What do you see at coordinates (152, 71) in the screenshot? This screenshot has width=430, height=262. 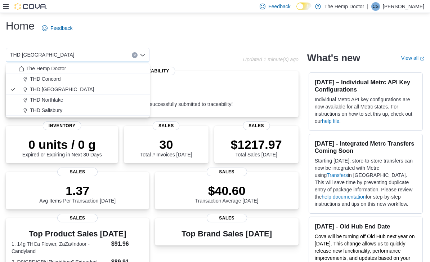 I see `span: Traceability` at bounding box center [152, 71].